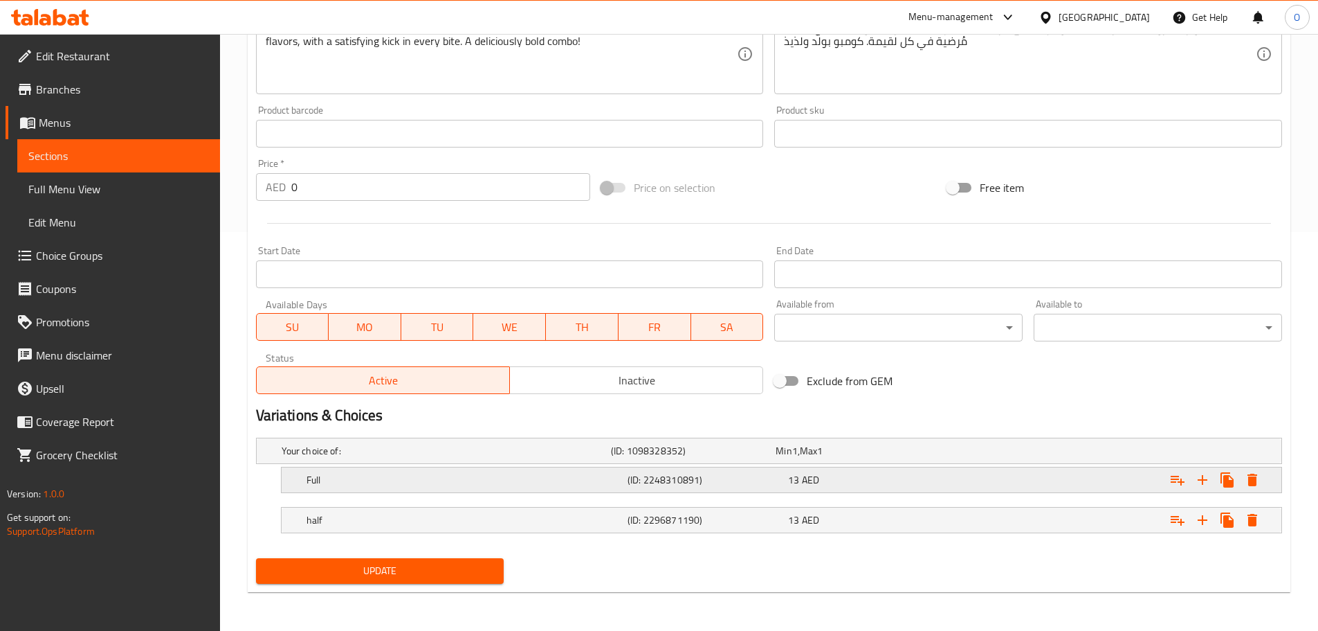  What do you see at coordinates (113, 56) in the screenshot?
I see `a: Edit Restaurant` at bounding box center [113, 56].